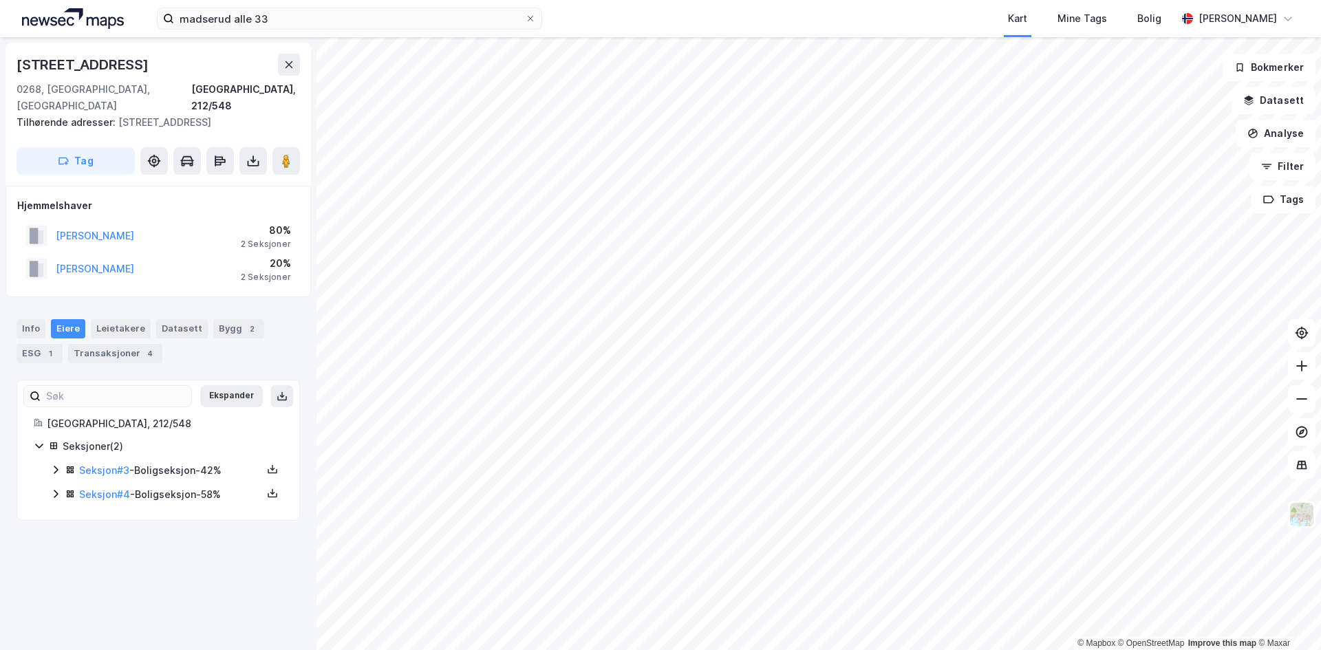 Image resolution: width=1321 pixels, height=650 pixels. What do you see at coordinates (150, 354) in the screenshot?
I see `div: 4` at bounding box center [150, 354].